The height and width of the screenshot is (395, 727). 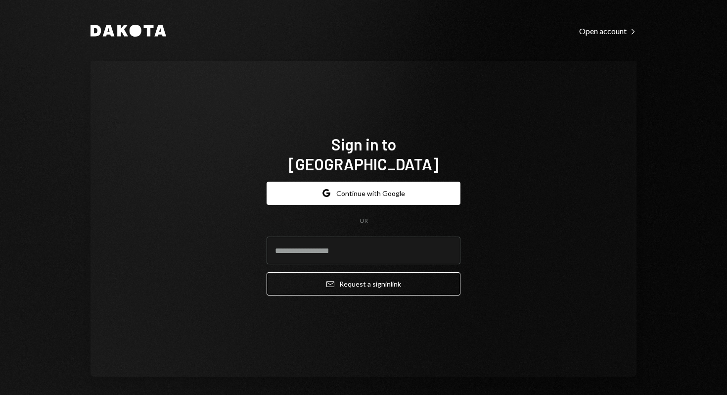 I want to click on div: Open account, so click(x=608, y=31).